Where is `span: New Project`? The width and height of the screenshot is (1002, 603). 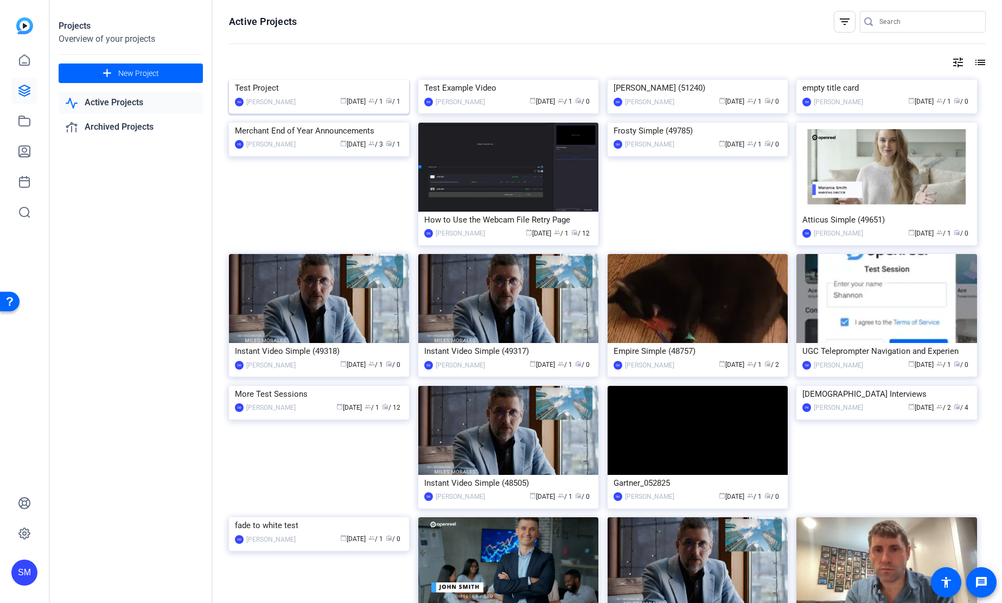 span: New Project is located at coordinates (138, 73).